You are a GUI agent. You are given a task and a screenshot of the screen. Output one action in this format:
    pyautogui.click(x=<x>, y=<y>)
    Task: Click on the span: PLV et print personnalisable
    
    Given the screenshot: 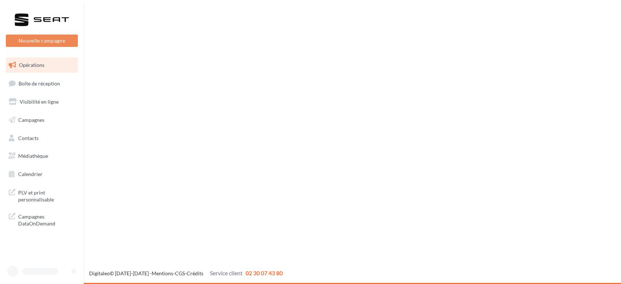 What is the action you would take?
    pyautogui.click(x=47, y=195)
    